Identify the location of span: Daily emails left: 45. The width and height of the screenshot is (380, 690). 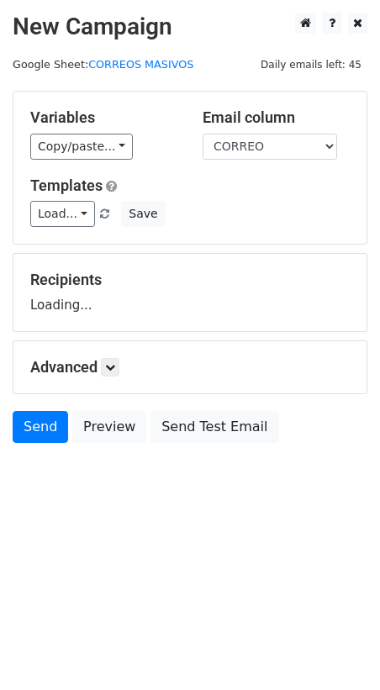
(311, 65).